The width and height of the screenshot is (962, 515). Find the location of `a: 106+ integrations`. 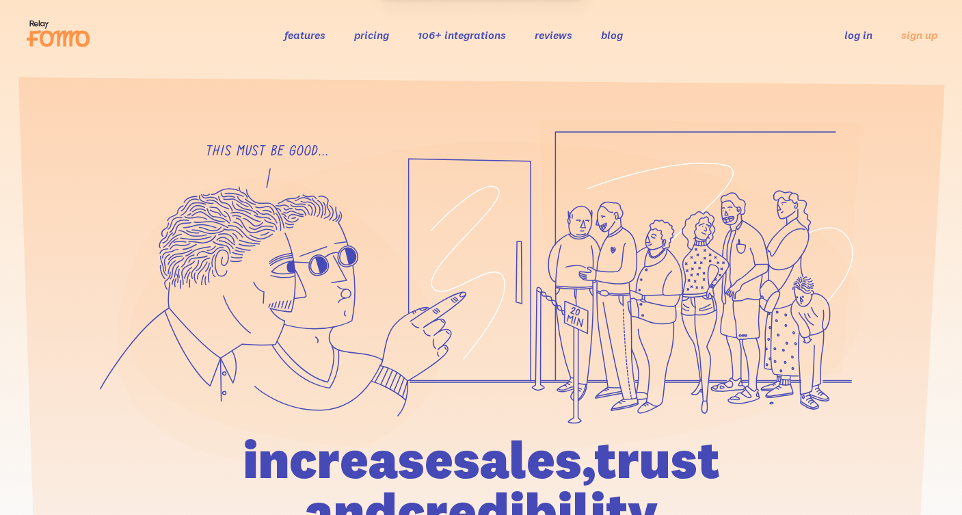

a: 106+ integrations is located at coordinates (462, 35).